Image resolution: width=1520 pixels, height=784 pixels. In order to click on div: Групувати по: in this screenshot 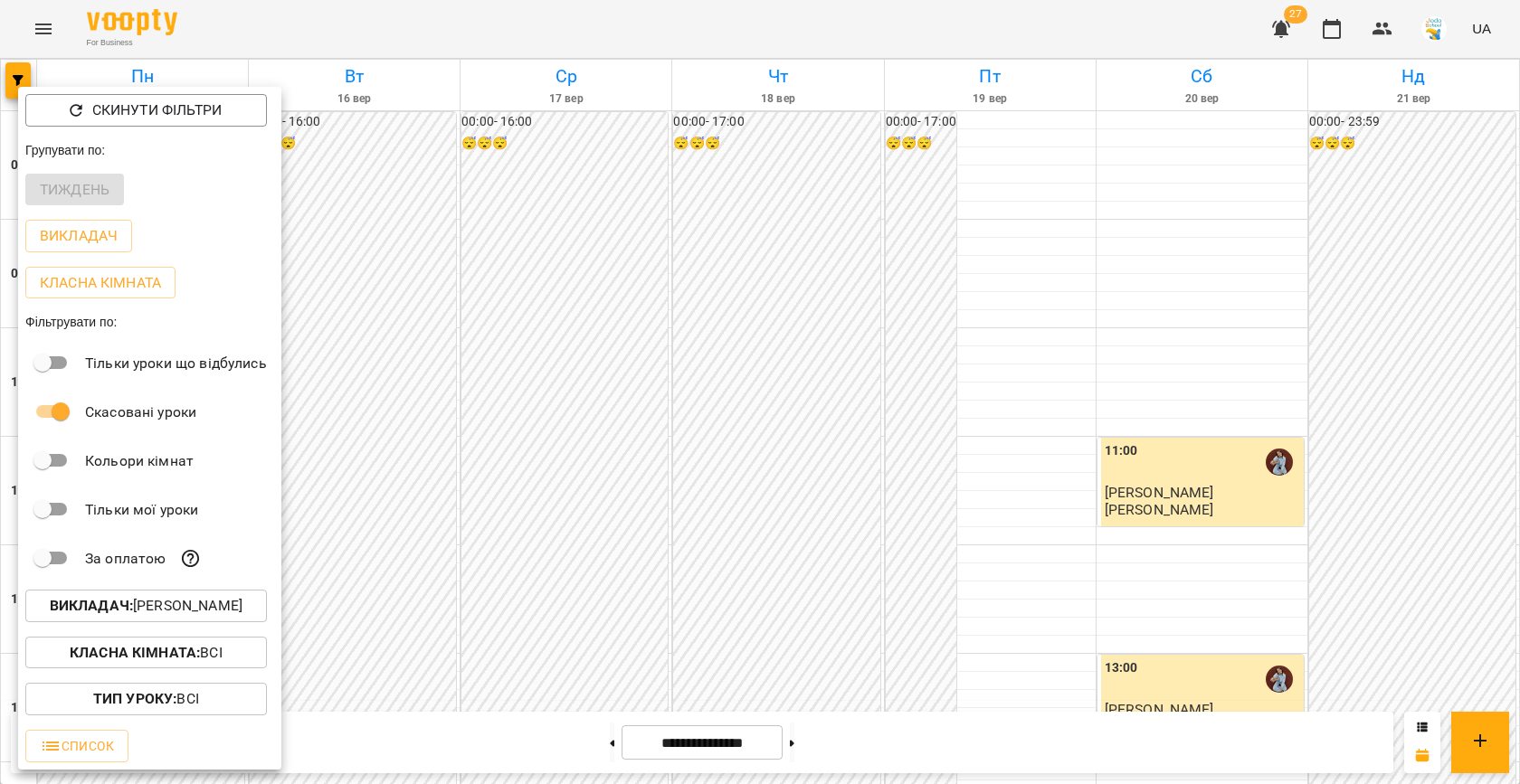, I will do `click(149, 150)`.